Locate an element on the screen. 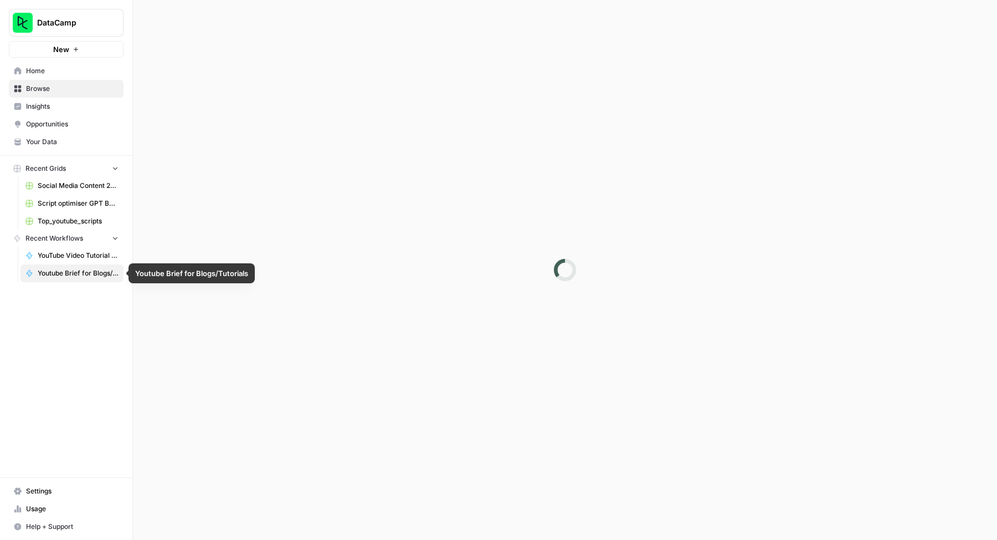  button: Help + Support is located at coordinates (66, 526).